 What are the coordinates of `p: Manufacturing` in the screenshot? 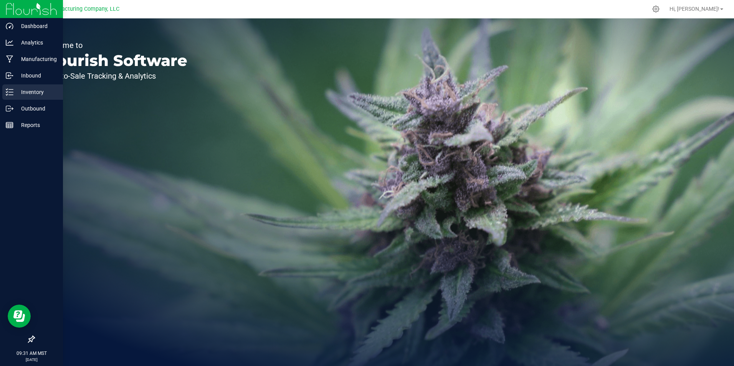 It's located at (36, 59).